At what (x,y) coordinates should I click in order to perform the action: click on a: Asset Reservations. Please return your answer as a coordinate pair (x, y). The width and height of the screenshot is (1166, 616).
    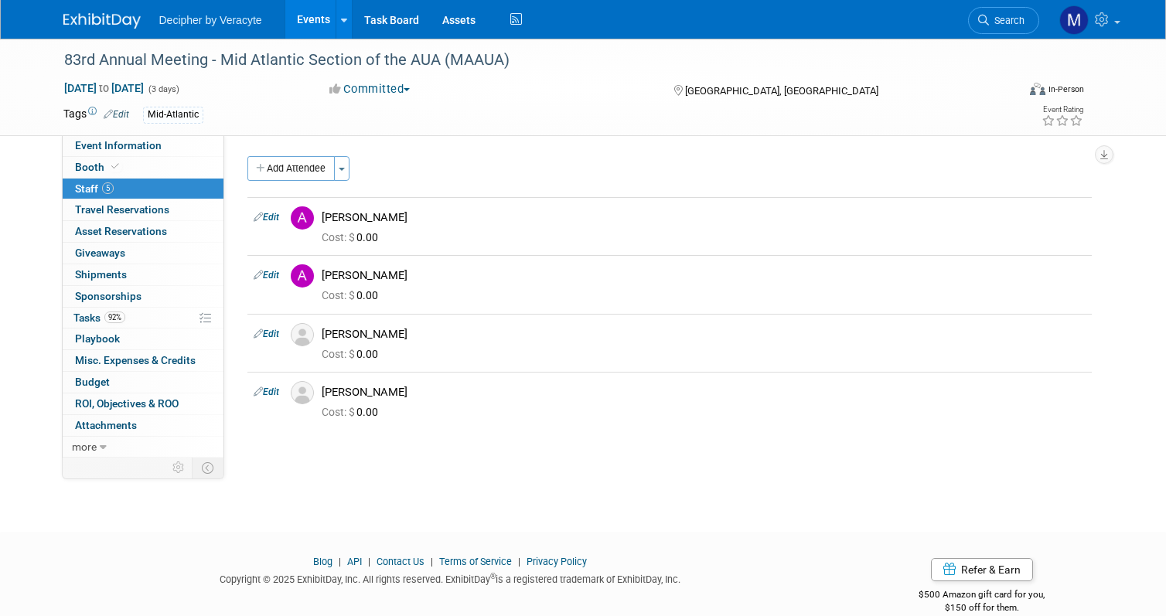
    Looking at the image, I should click on (143, 231).